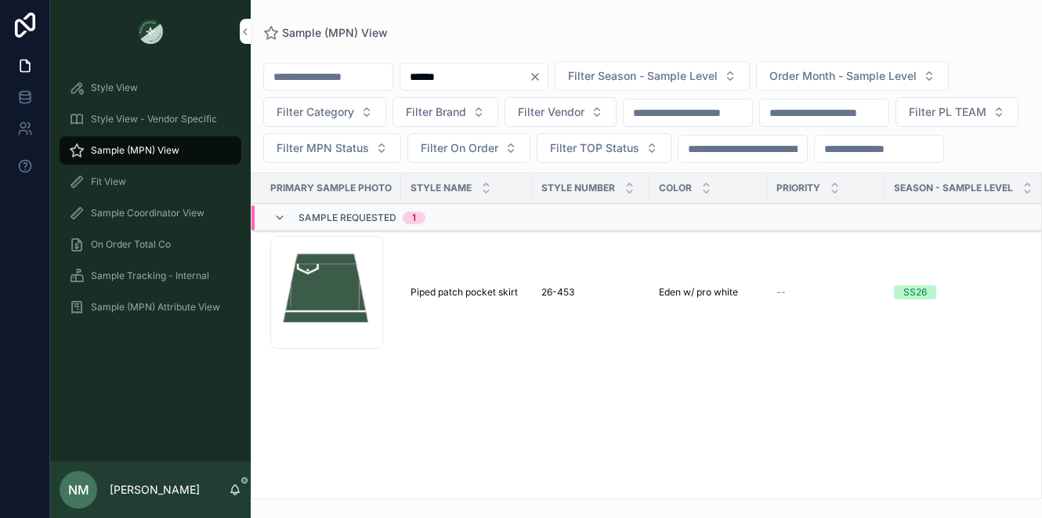 Image resolution: width=1042 pixels, height=518 pixels. Describe the element at coordinates (595, 148) in the screenshot. I see `span: Filter TOP Status` at that location.